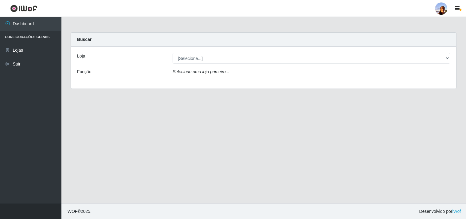  What do you see at coordinates (440, 211) in the screenshot?
I see `span: Desenvolvido por` at bounding box center [440, 211].